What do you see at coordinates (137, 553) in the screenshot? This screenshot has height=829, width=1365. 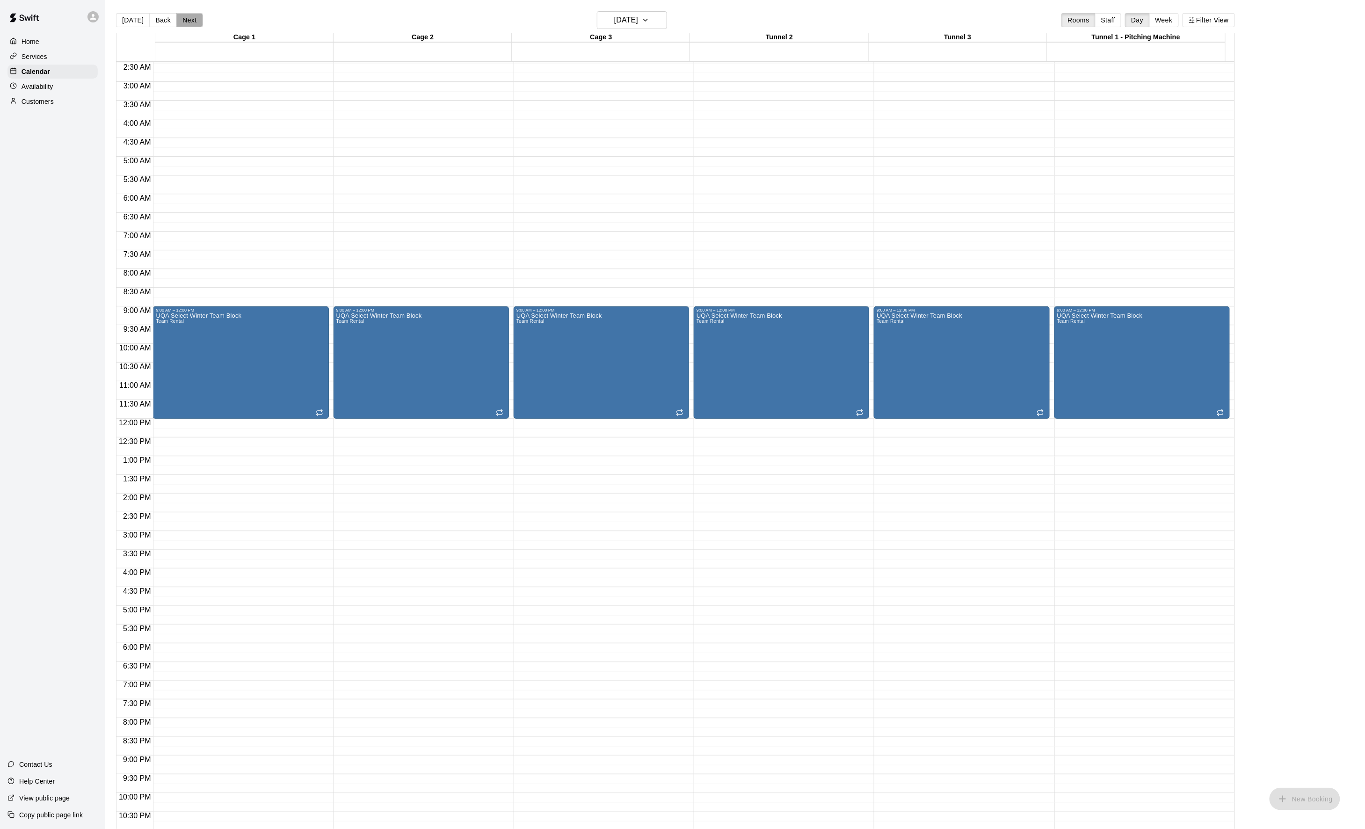 I see `span: 3:30 PM` at bounding box center [137, 553].